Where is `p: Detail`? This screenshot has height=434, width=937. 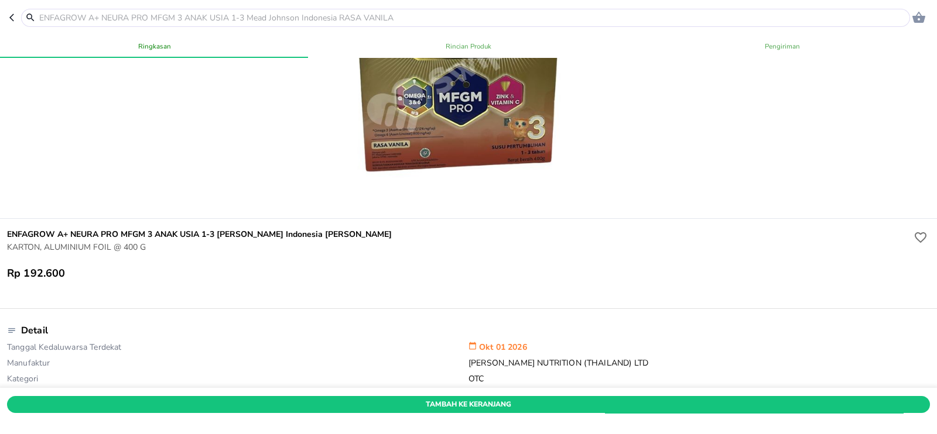
p: Detail is located at coordinates (35, 331).